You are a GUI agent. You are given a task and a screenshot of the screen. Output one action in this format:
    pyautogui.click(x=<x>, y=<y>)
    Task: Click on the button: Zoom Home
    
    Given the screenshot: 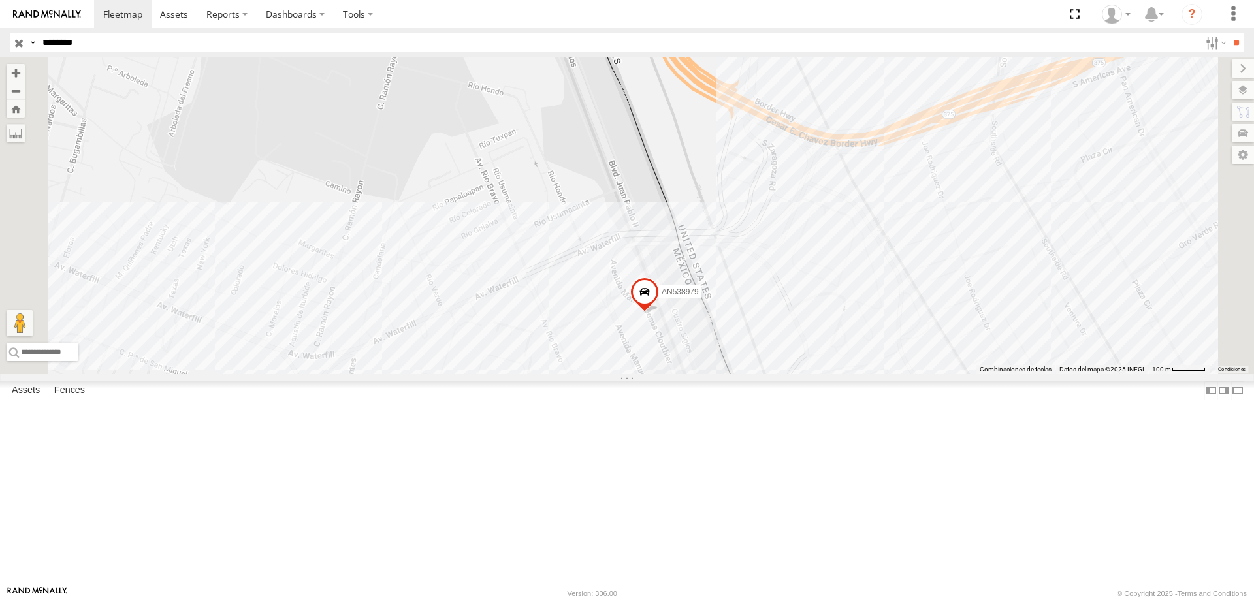 What is the action you would take?
    pyautogui.click(x=16, y=108)
    